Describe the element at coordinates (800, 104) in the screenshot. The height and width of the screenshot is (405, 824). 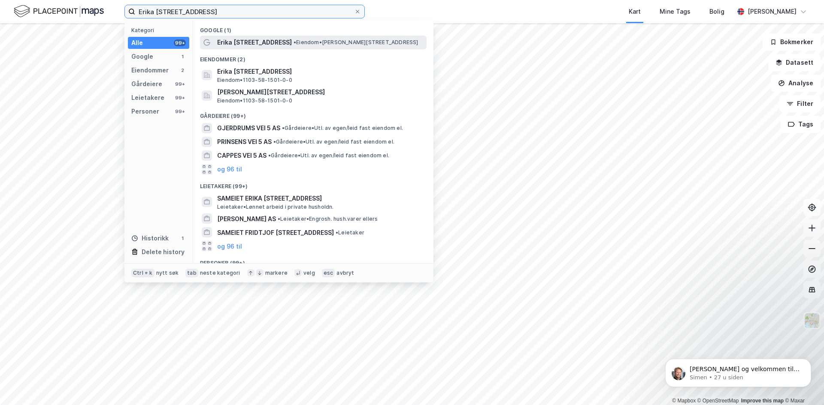
I see `button: Filter` at that location.